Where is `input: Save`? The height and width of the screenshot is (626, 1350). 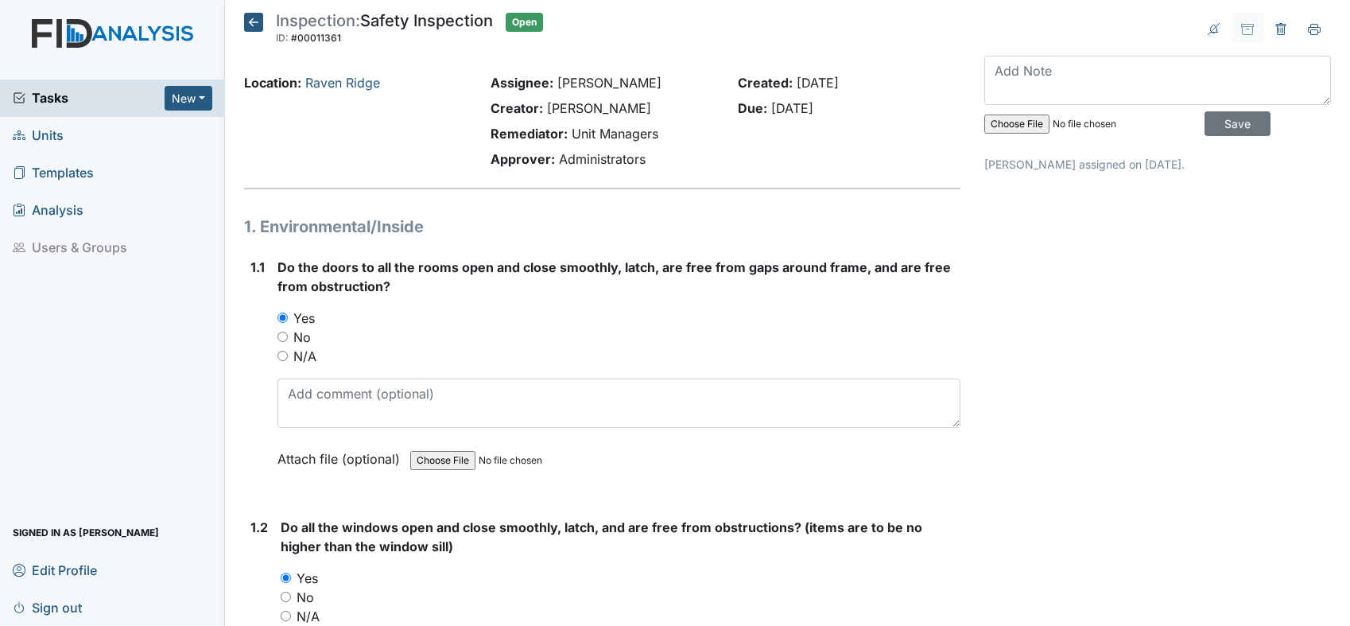
input: Save is located at coordinates (1237, 123).